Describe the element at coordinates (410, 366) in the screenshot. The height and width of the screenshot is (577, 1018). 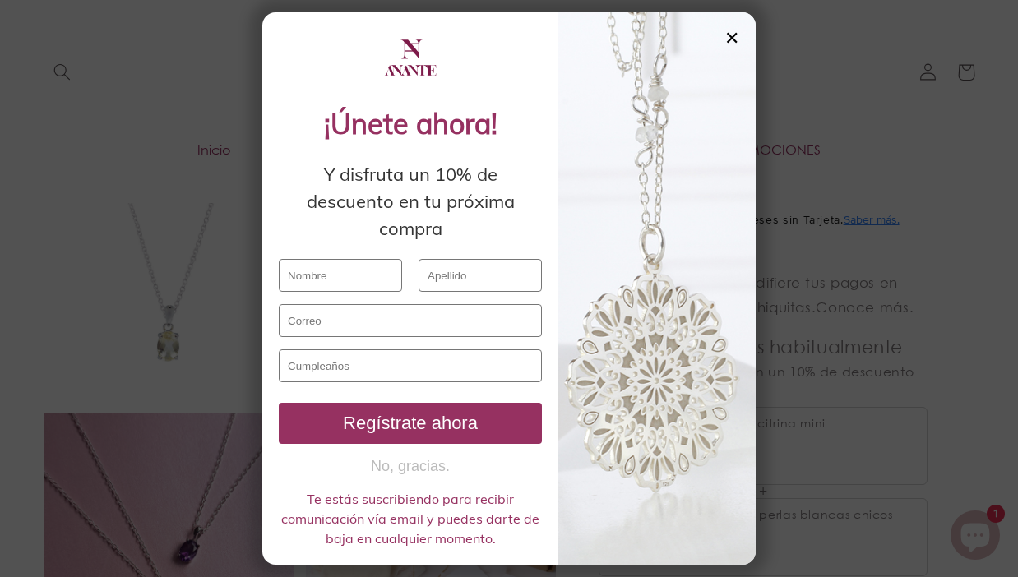
I see `input: Cumpleaños` at that location.